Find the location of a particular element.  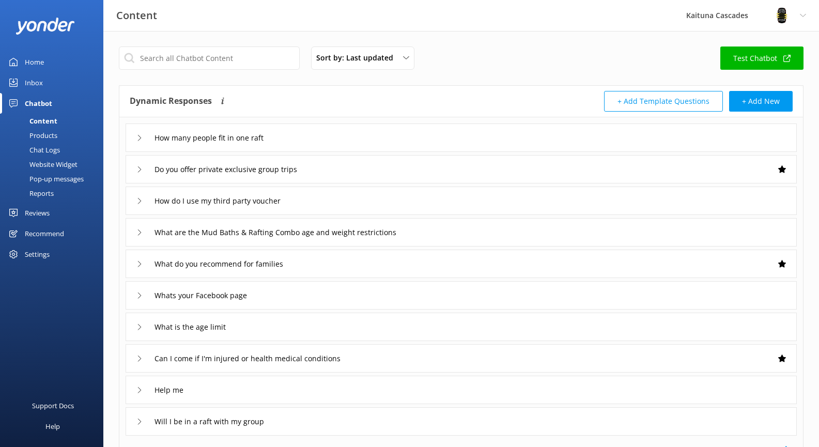

button: + Add New is located at coordinates (761, 101).